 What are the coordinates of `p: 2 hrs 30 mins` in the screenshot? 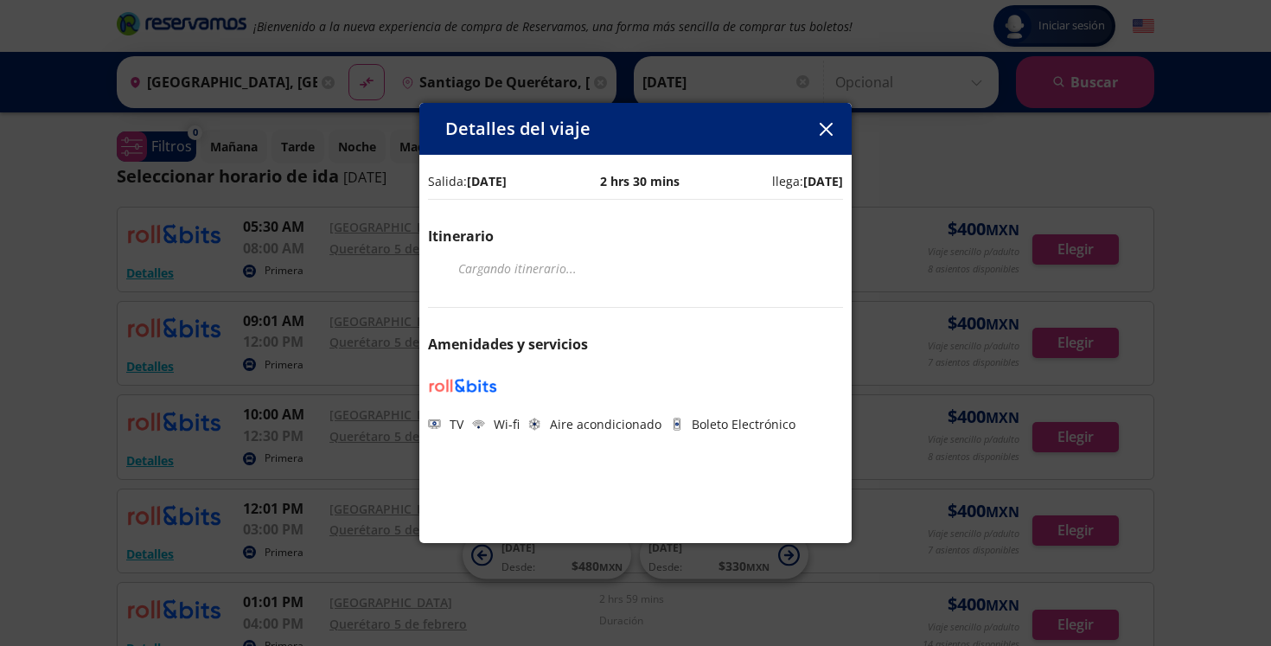 It's located at (640, 181).